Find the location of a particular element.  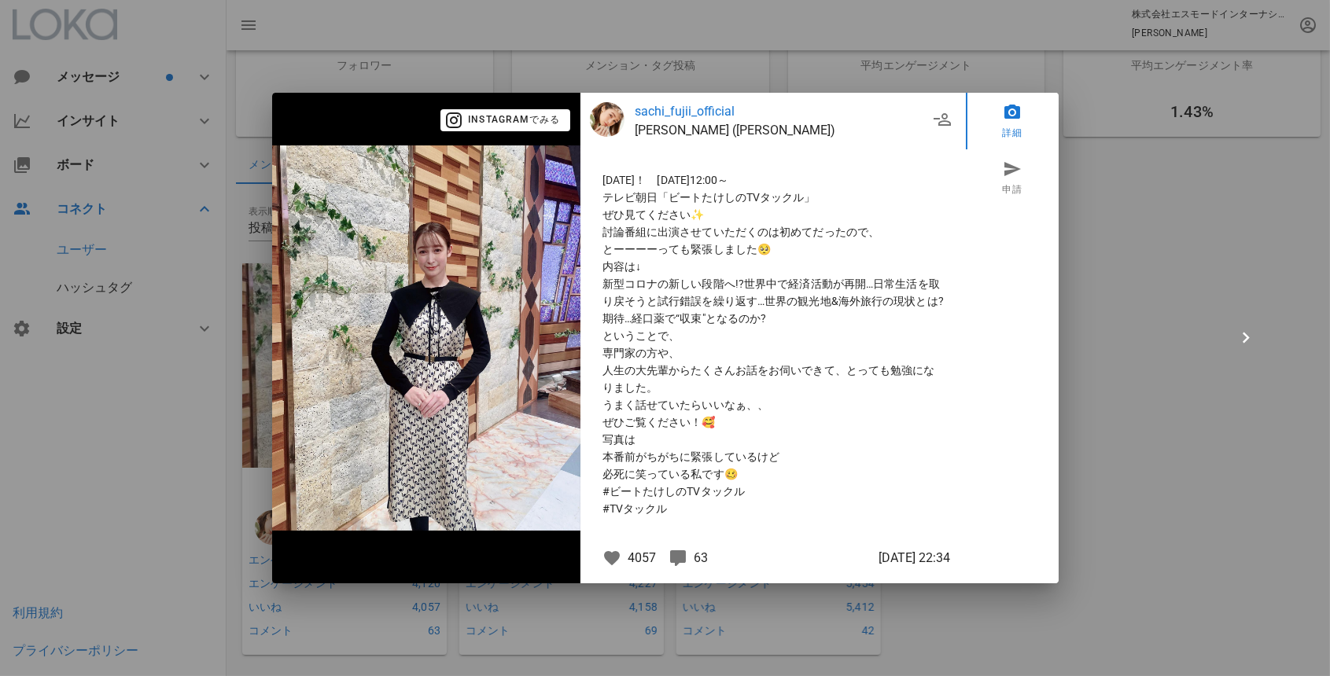

span: 人生の大先輩からたくさんお話をお伺いできて、とっても勉強になりました。 is located at coordinates (773, 379).